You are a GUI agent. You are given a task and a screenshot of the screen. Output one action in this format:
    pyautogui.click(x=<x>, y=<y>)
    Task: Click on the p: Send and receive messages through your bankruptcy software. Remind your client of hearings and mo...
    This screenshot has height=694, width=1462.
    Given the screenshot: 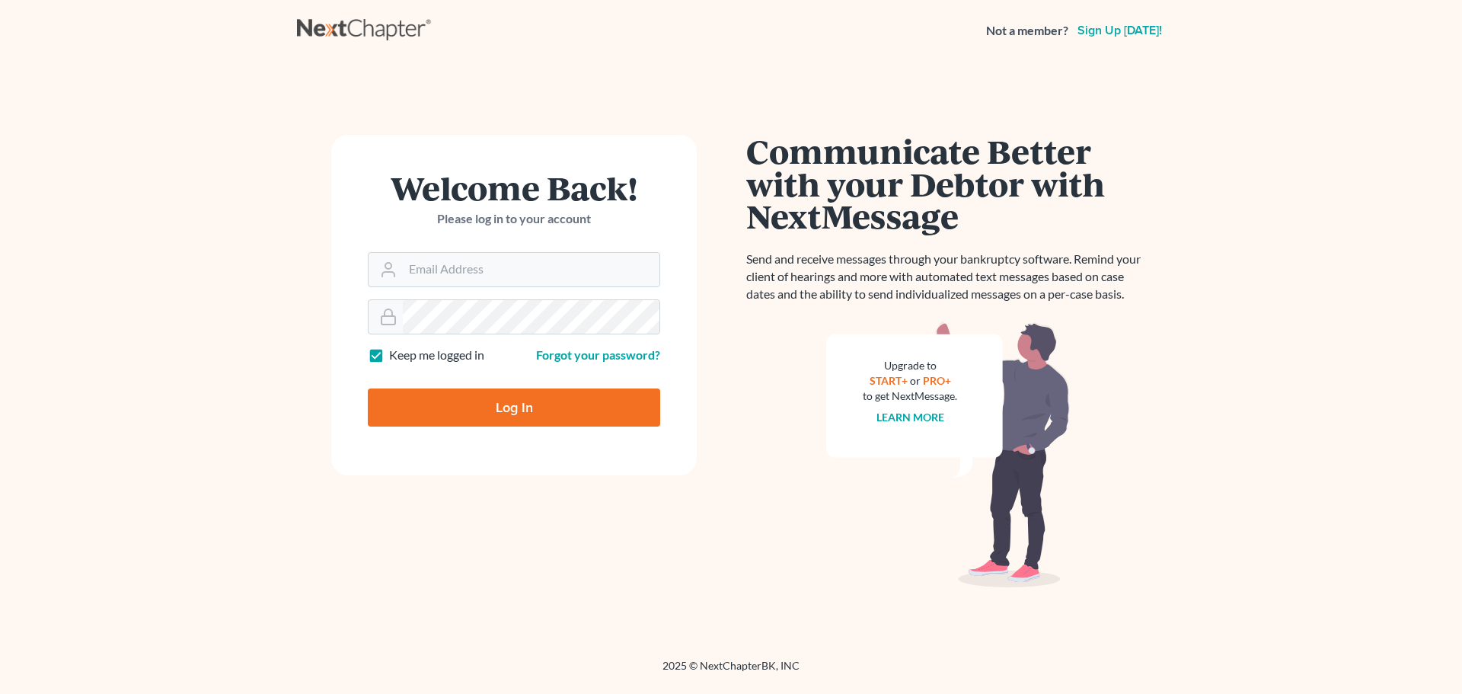 What is the action you would take?
    pyautogui.click(x=948, y=276)
    